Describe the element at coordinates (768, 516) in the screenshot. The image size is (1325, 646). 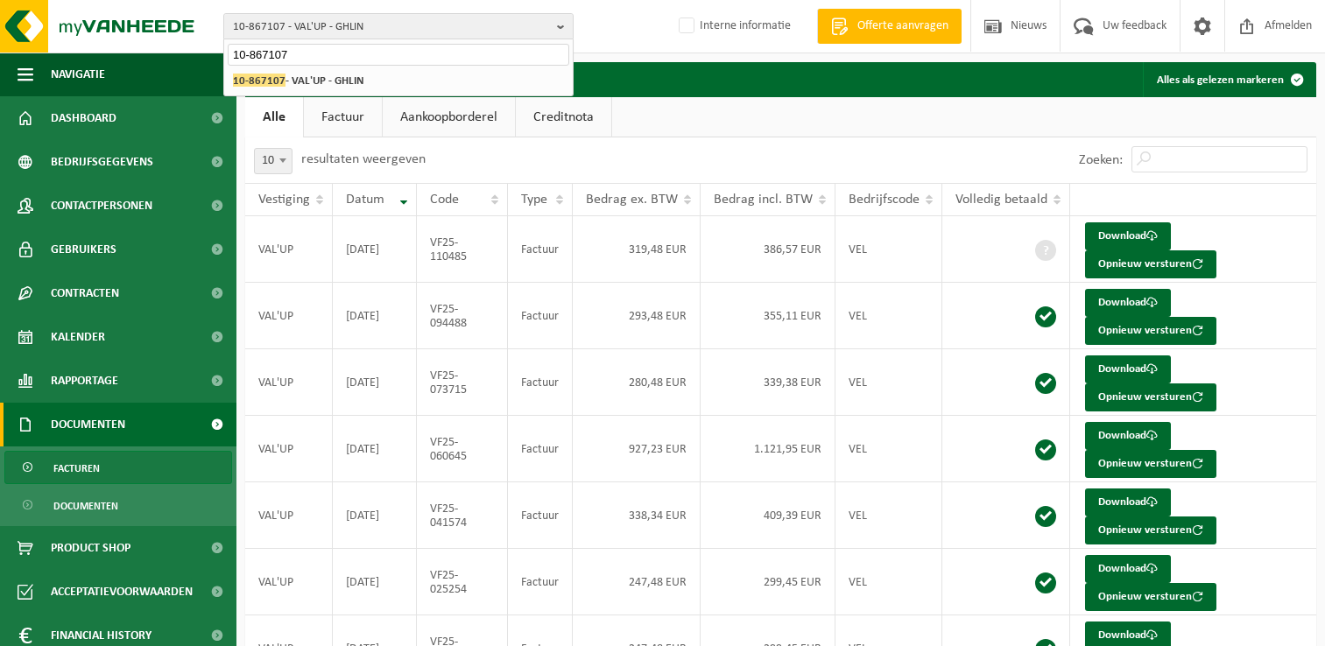
I see `td: 409,39 EUR` at that location.